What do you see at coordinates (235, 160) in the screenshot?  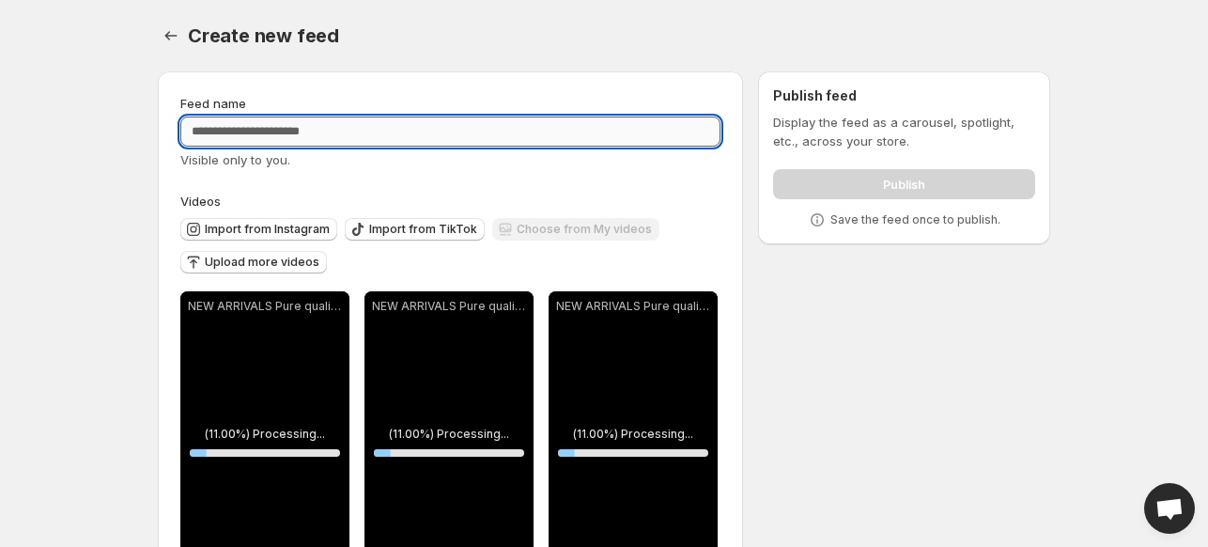 I see `span: Visible only to you.` at bounding box center [235, 160].